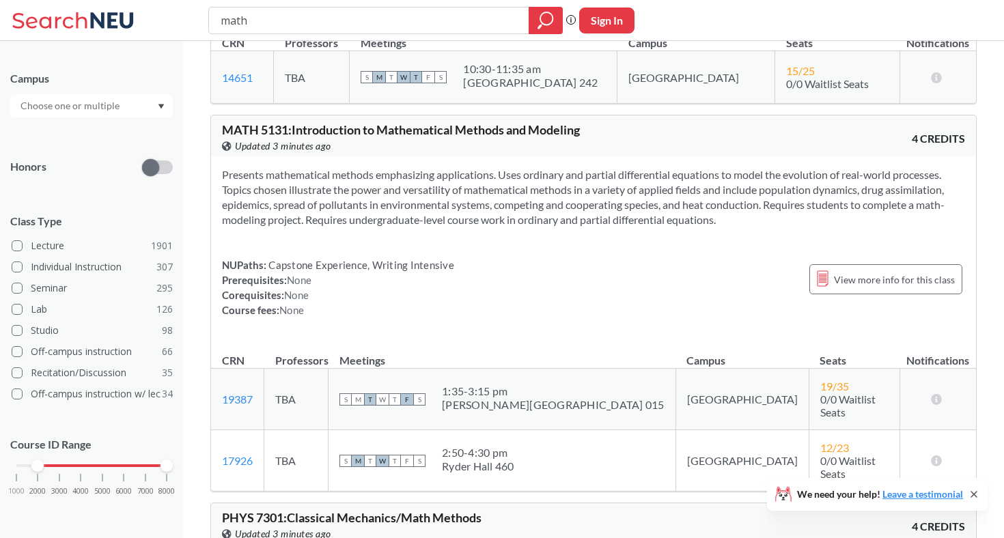  What do you see at coordinates (167, 331) in the screenshot?
I see `span: 98` at bounding box center [167, 331].